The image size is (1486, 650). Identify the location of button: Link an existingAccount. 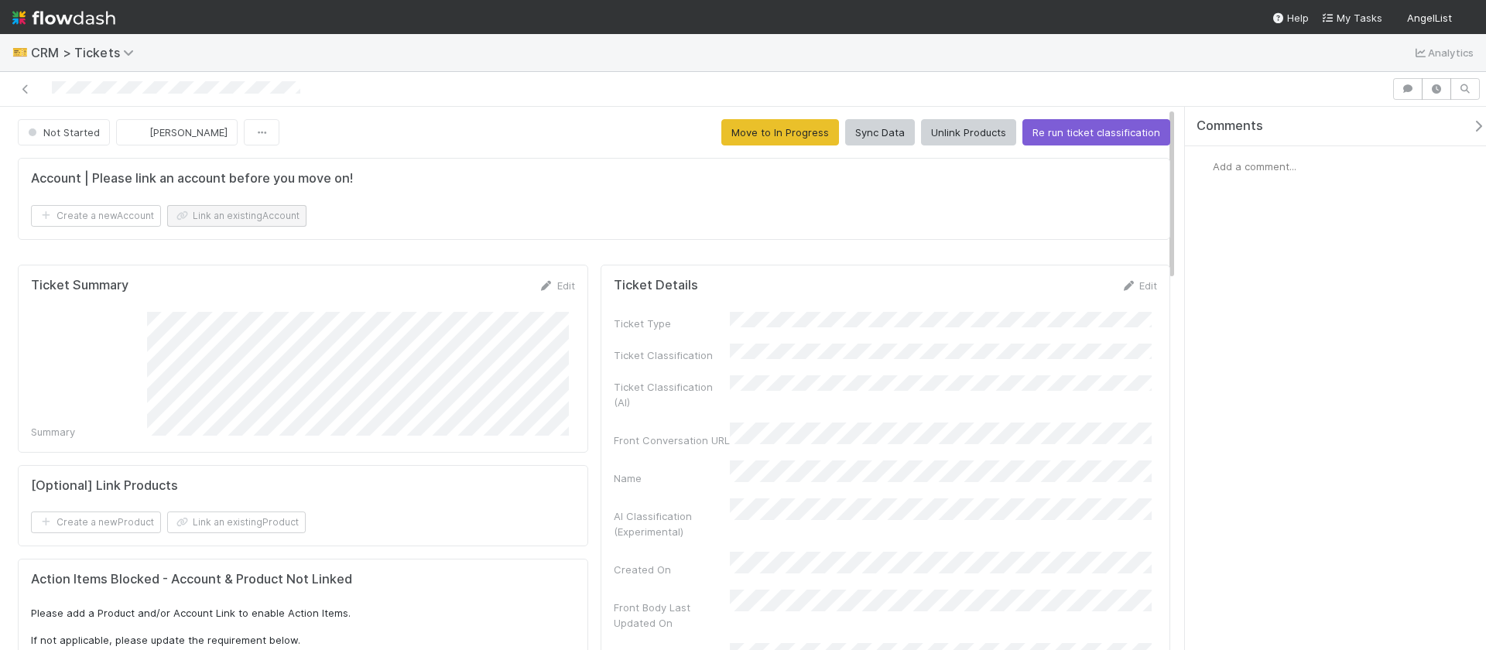
(237, 216).